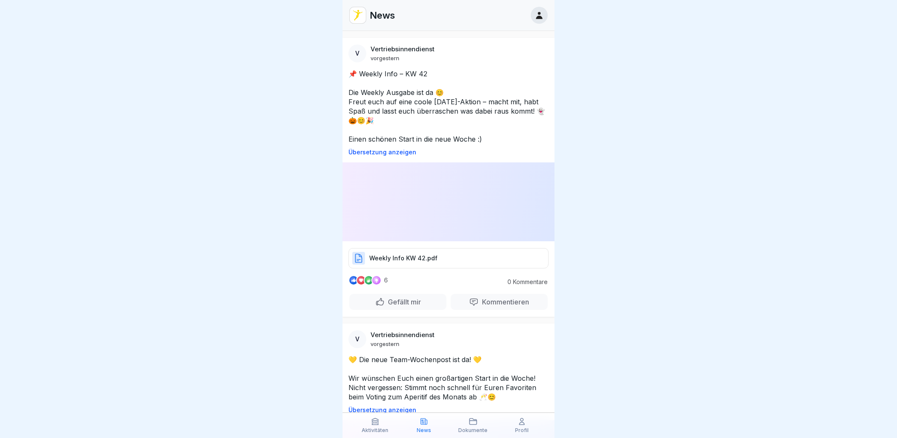  Describe the element at coordinates (473, 430) in the screenshot. I see `p: Dokumente` at that location.